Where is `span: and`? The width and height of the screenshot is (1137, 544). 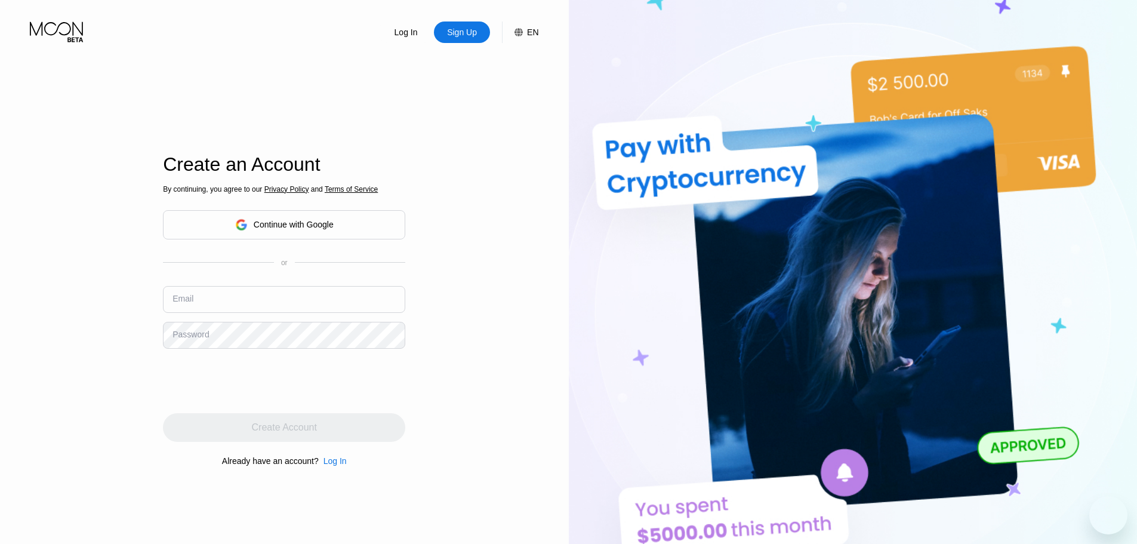 span: and is located at coordinates (316, 189).